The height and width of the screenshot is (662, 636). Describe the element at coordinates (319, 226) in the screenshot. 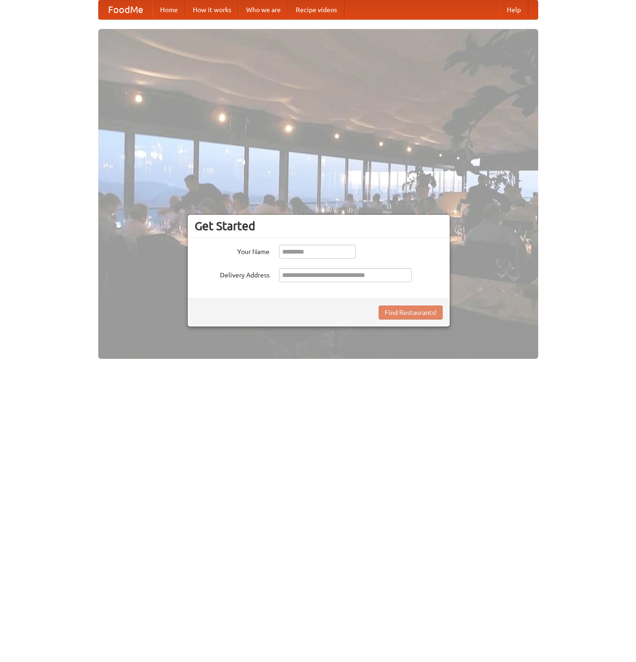

I see `h3: Get Started` at that location.